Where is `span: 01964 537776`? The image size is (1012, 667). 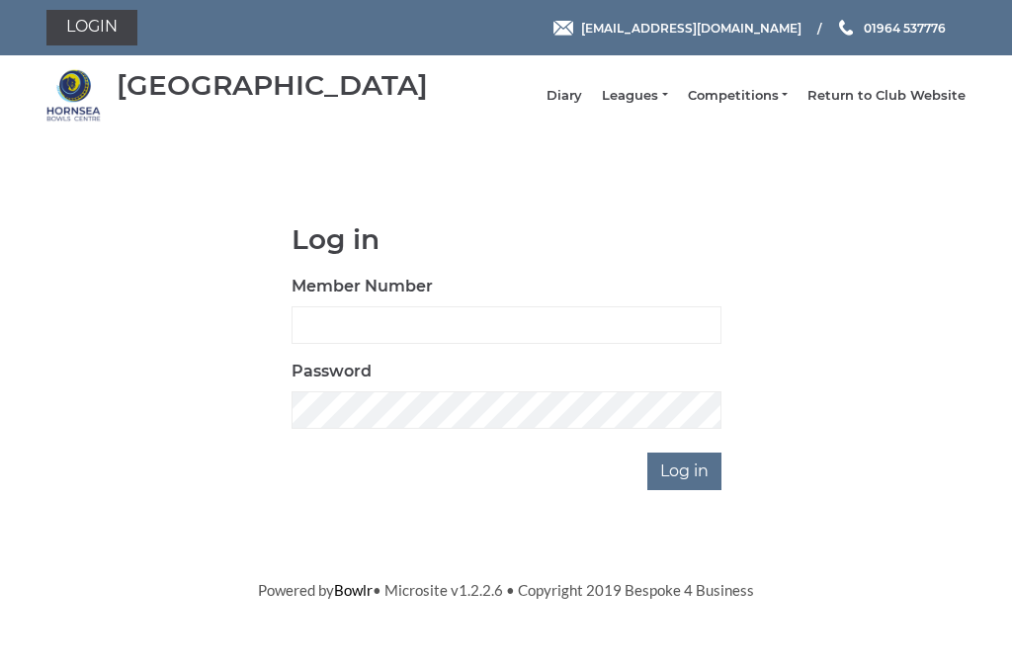 span: 01964 537776 is located at coordinates (904, 27).